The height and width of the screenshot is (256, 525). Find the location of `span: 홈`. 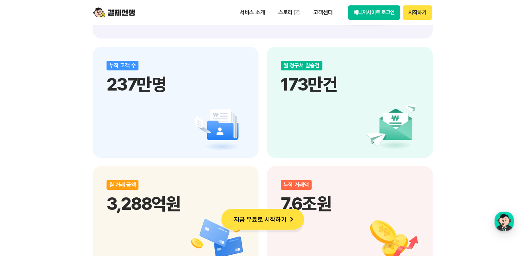

span: 홈 is located at coordinates (24, 195).